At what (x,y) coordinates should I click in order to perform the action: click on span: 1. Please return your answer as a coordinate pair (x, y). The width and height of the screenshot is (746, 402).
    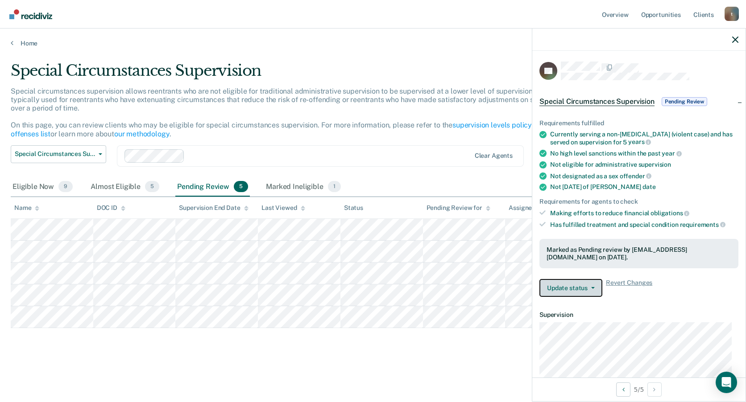
    Looking at the image, I should click on (334, 187).